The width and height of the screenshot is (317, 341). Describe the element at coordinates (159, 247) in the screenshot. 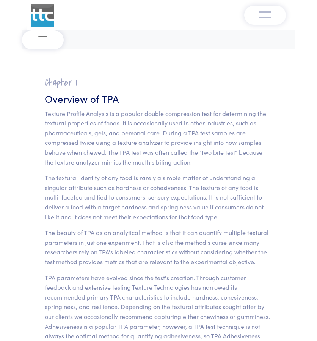

I see `p: The beauty of TPA as an analytical method is that it can quantify multiple textural parameters in...` at that location.